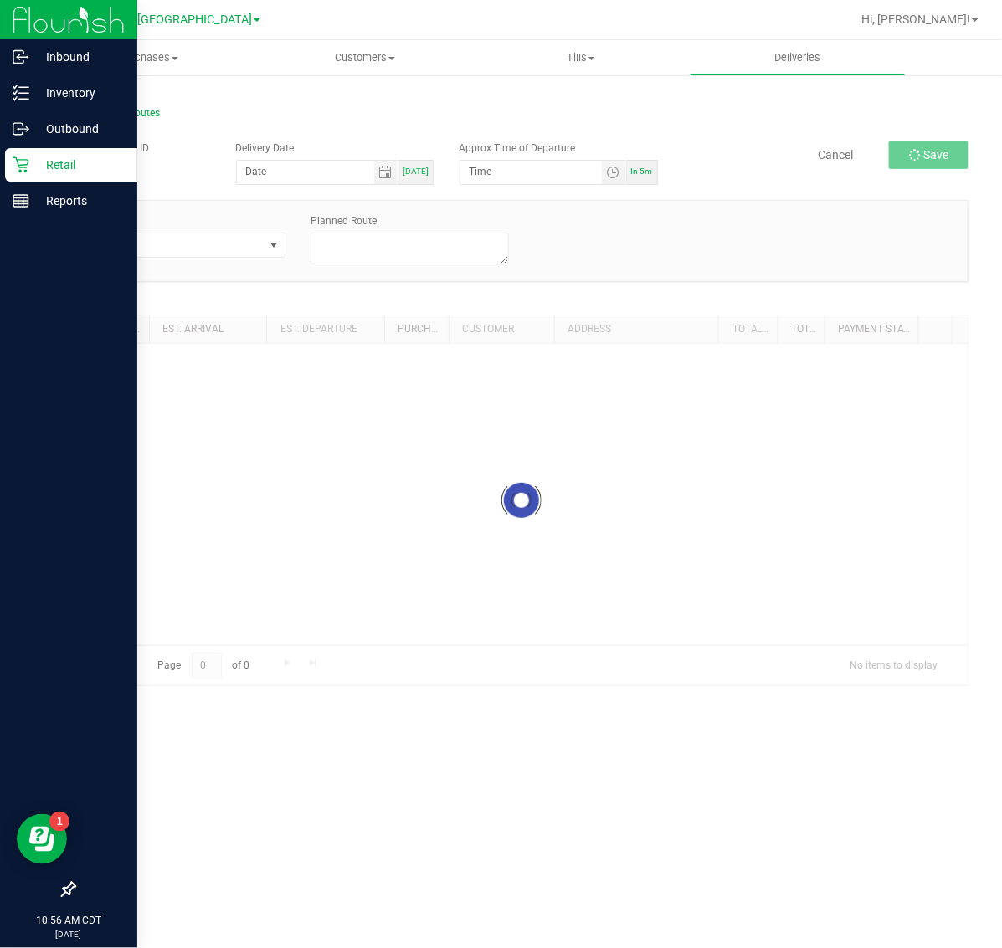 Image resolution: width=1002 pixels, height=948 pixels. Describe the element at coordinates (80, 129) in the screenshot. I see `p: Outbound` at that location.